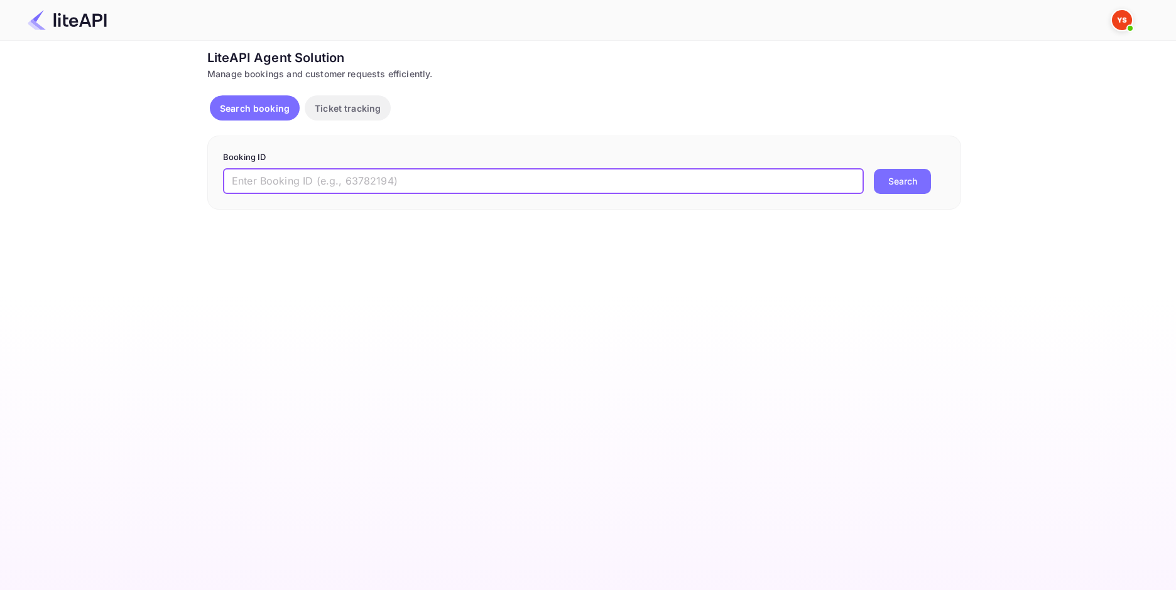  I want to click on input: Enter Booking ID (e.g., 63782194), so click(543, 182).